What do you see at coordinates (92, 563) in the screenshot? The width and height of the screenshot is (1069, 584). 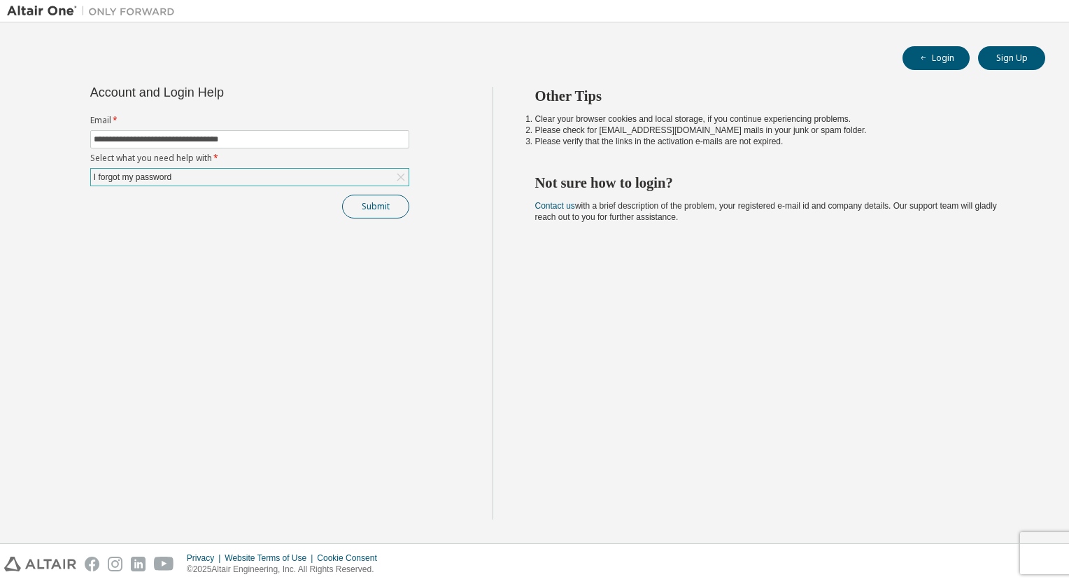 I see `img: facebook.svg` at bounding box center [92, 563].